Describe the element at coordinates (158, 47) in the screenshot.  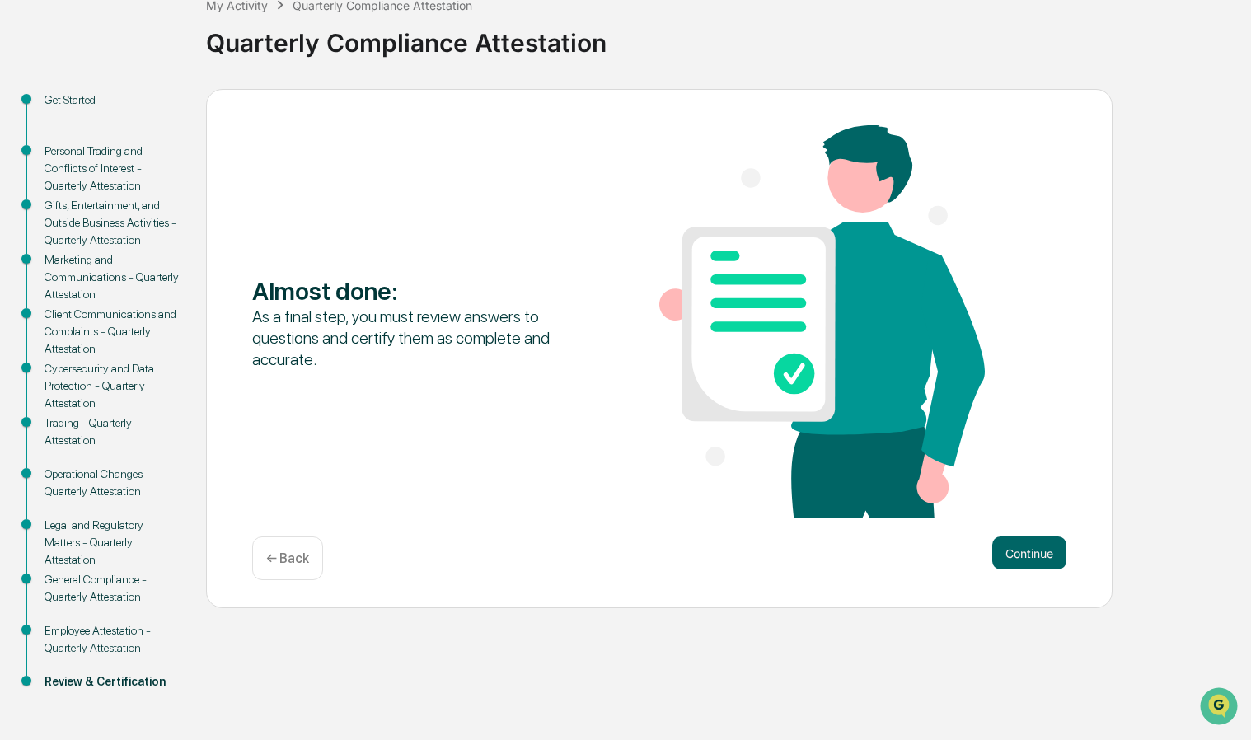
I see `p: How can we help?` at that location.